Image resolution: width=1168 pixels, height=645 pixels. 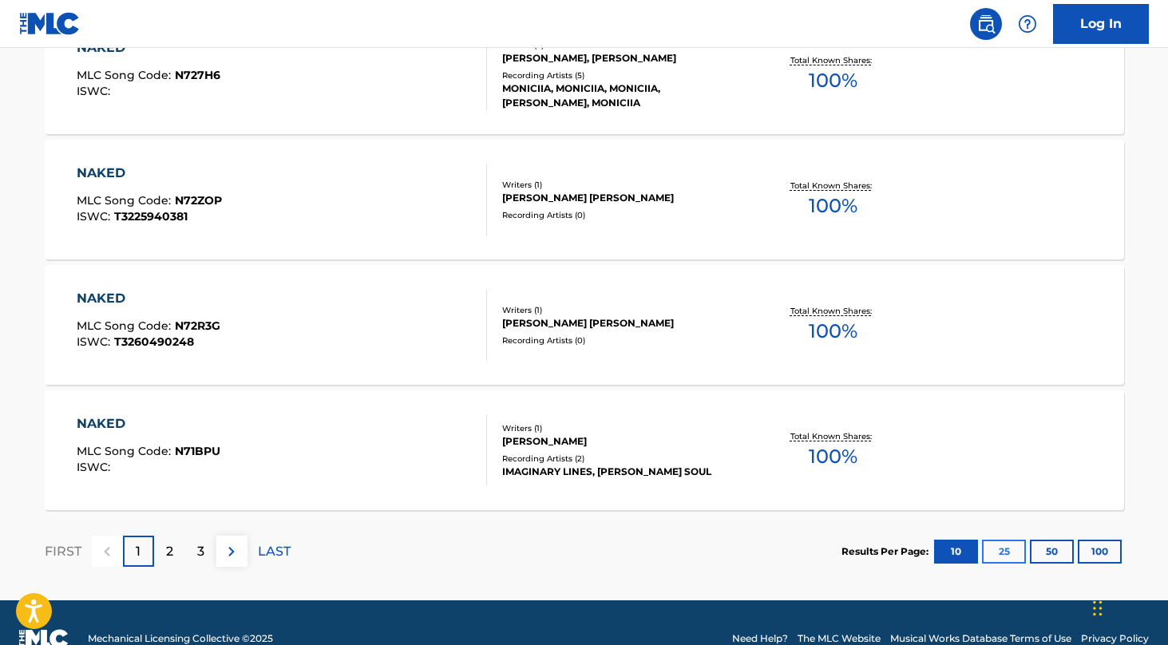 I want to click on img: right, so click(x=232, y=552).